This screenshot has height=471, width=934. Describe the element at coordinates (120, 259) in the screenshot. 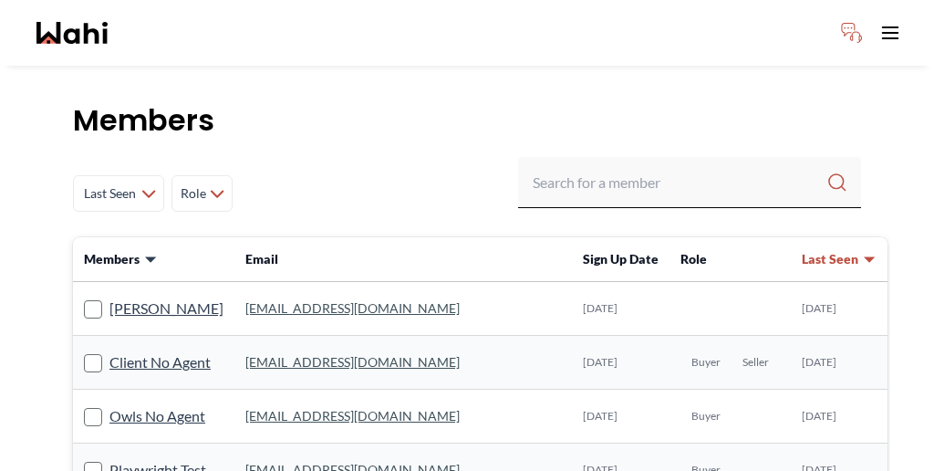

I see `button: Members` at that location.